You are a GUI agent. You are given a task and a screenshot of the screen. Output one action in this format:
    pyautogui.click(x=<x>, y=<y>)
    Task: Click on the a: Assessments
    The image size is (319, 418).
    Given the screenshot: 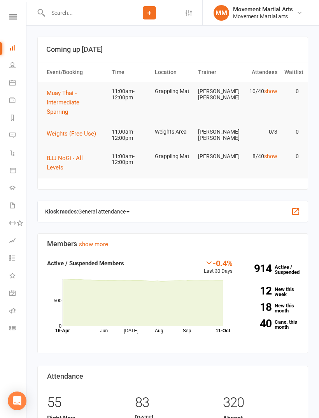 What is the action you would take?
    pyautogui.click(x=18, y=241)
    